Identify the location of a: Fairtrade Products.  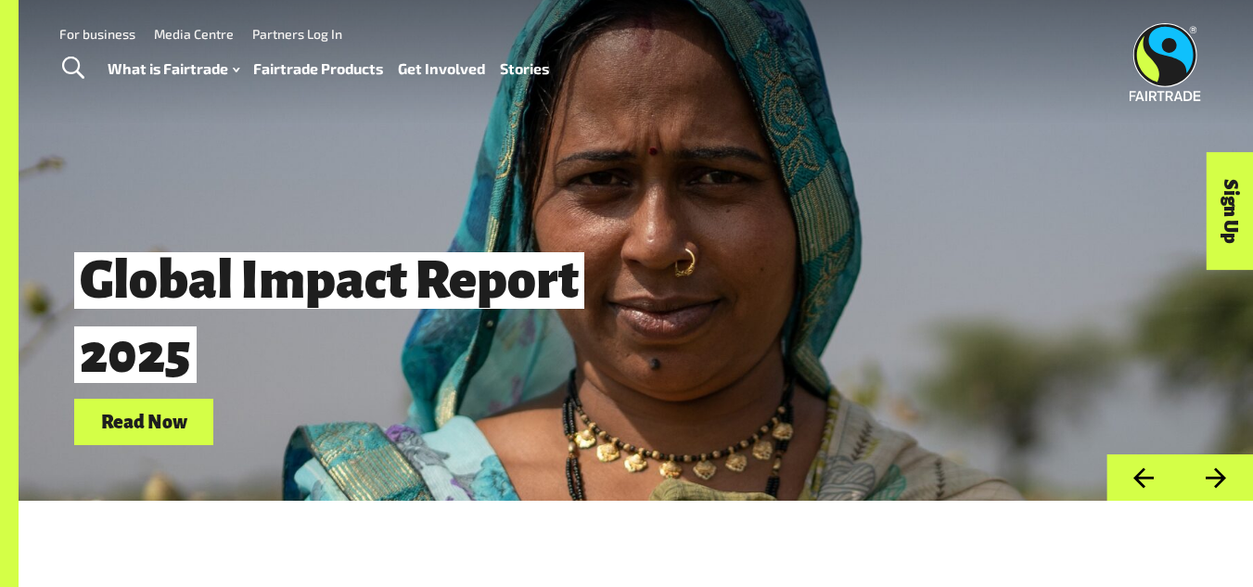
(318, 69).